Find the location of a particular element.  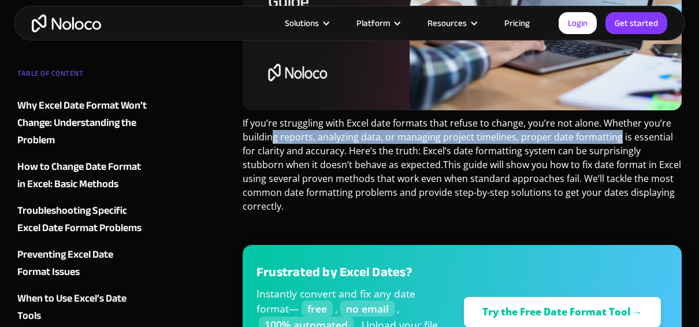

a: Why Excel Date Format Won’t Change: Understanding the Problem is located at coordinates (82, 123).